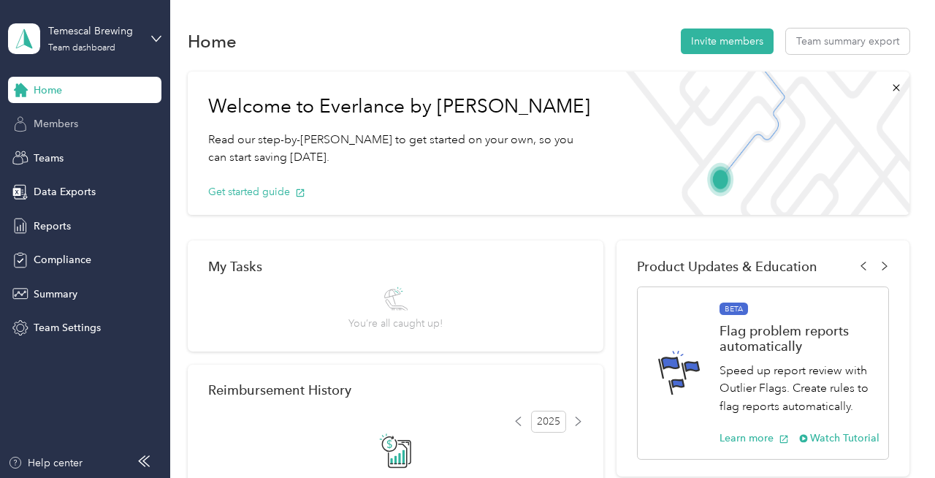  I want to click on div: Team dashboard, so click(82, 48).